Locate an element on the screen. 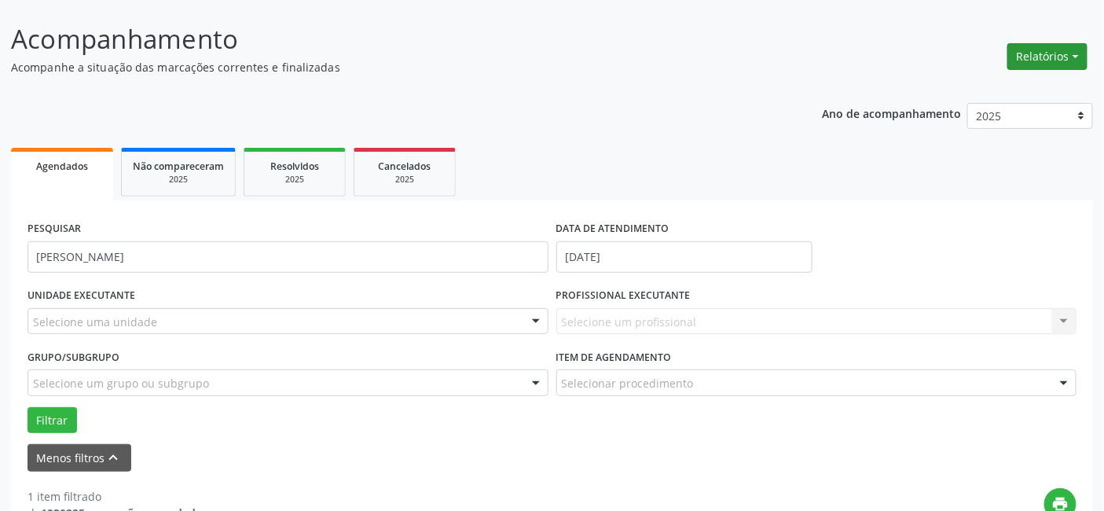 Image resolution: width=1104 pixels, height=511 pixels. span: Resolvidos is located at coordinates (295, 166).